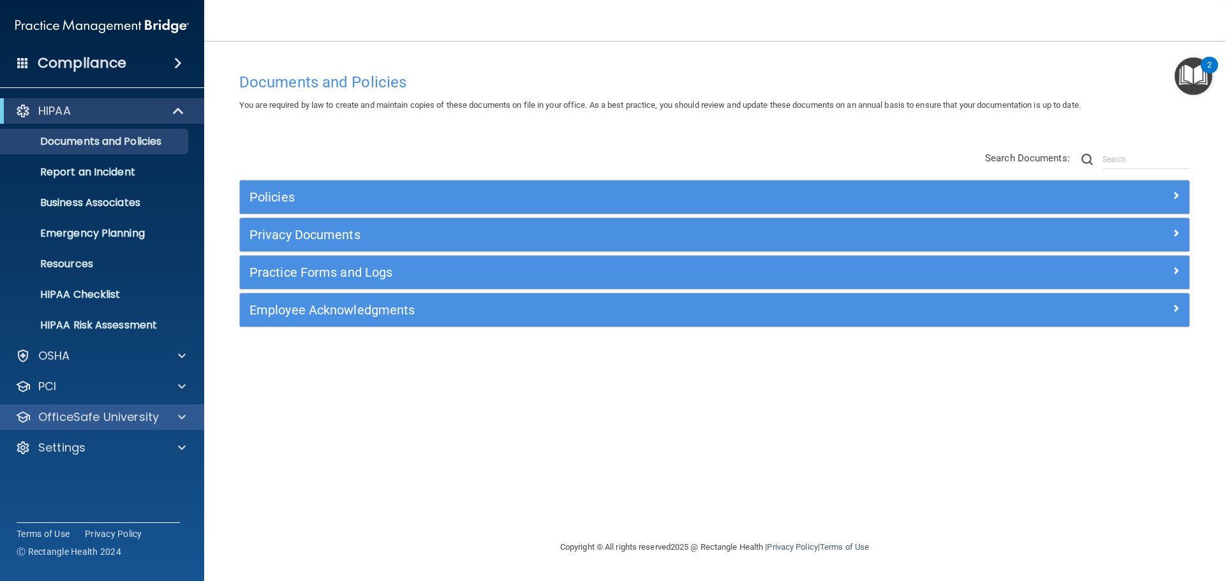  Describe the element at coordinates (596, 197) in the screenshot. I see `h5: Policies` at that location.